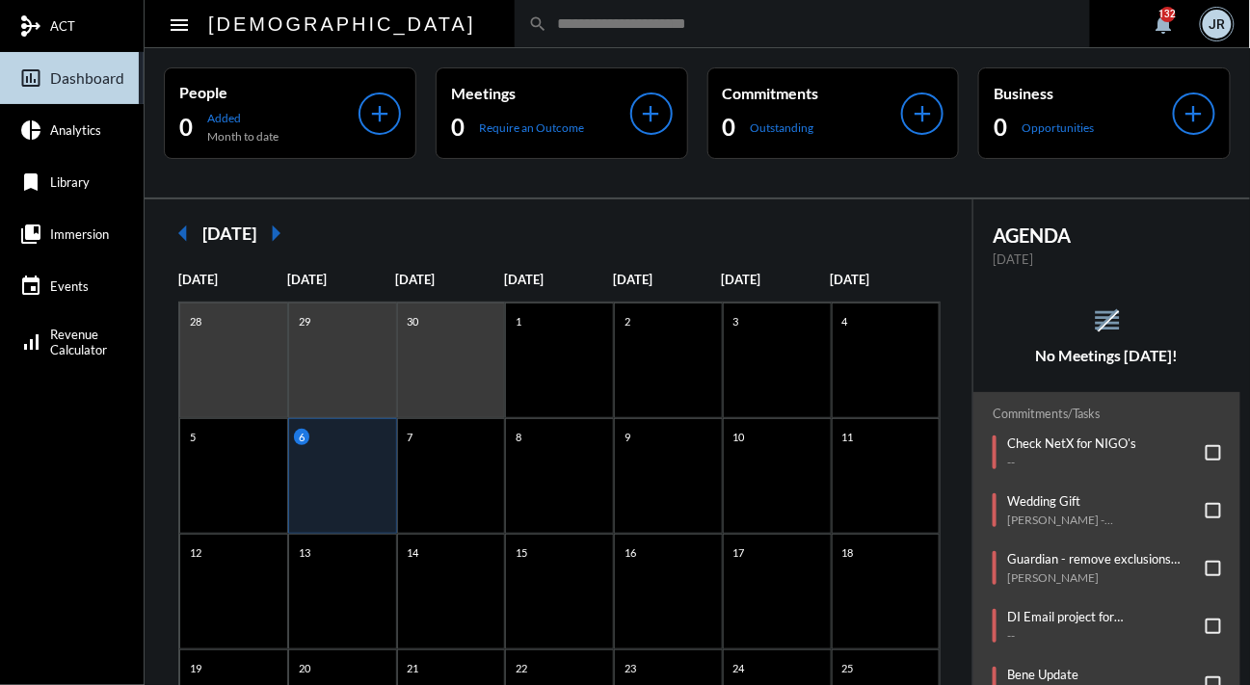  What do you see at coordinates (848, 552) in the screenshot?
I see `p: 18` at bounding box center [848, 552].